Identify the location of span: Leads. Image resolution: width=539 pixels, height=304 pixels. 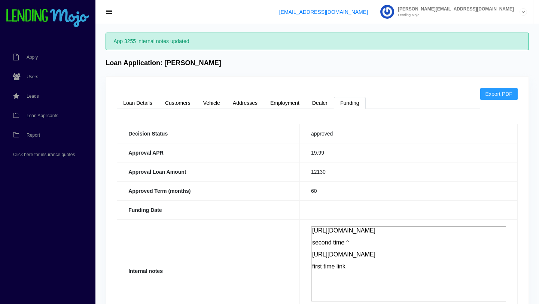
(33, 96).